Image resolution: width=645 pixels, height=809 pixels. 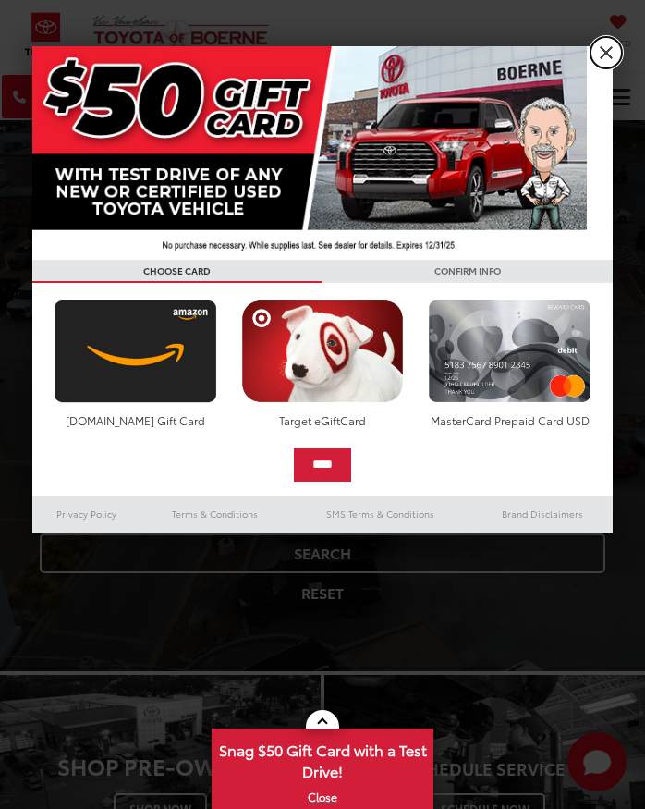 What do you see at coordinates (509, 351) in the screenshot?
I see `img: mastercard.png` at bounding box center [509, 351].